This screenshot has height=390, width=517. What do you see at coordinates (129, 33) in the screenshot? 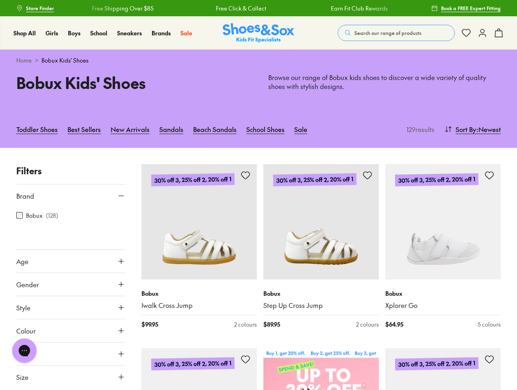
I see `a: Sneakers` at bounding box center [129, 33].